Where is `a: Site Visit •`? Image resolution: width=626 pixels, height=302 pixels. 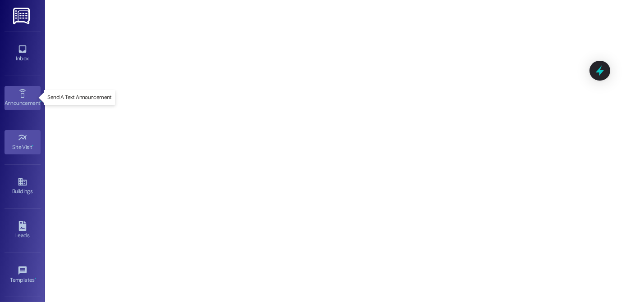
a: Site Visit • is located at coordinates (23, 142).